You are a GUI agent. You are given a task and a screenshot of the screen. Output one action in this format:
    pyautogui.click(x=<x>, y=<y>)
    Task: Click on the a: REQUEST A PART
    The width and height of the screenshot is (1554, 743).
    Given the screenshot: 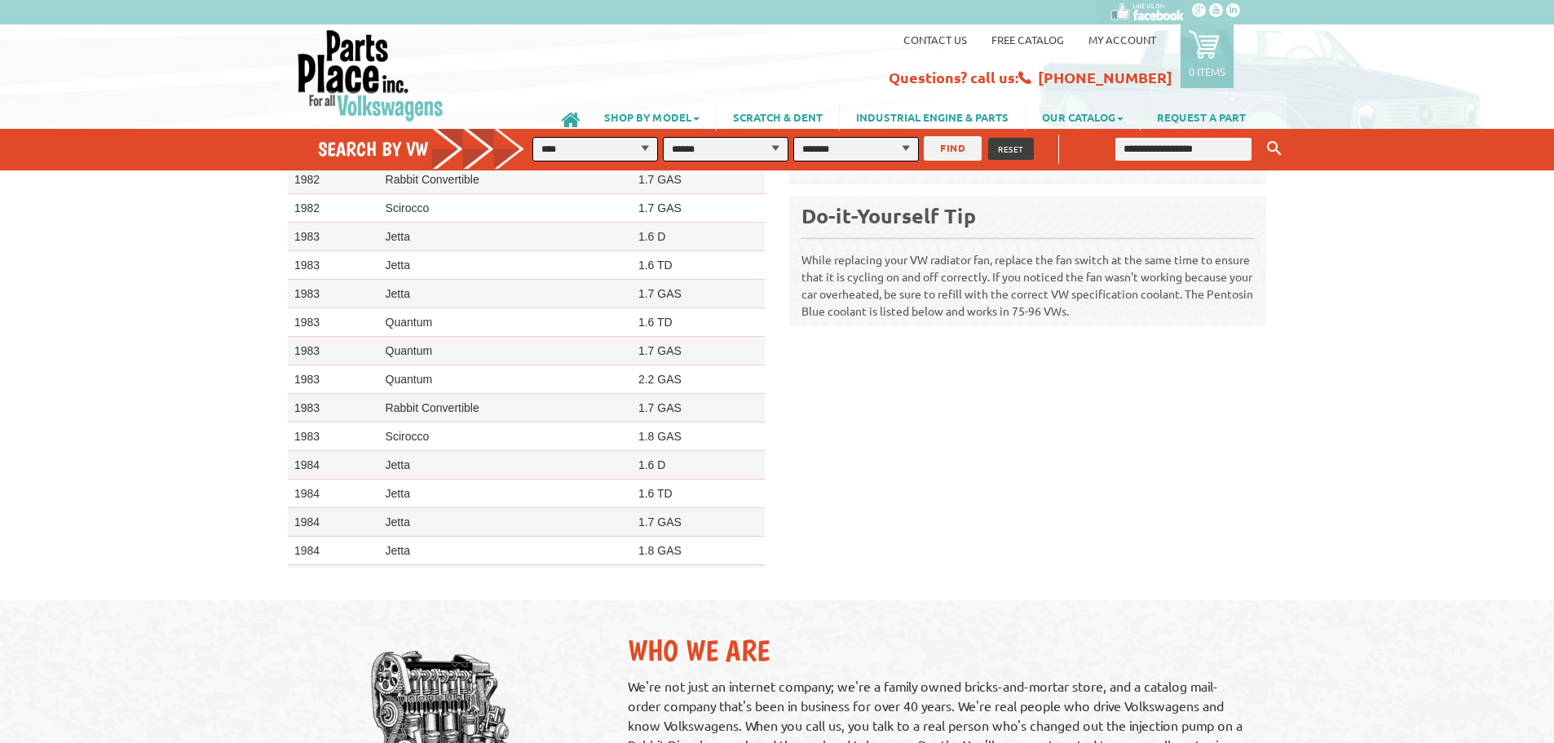 What is the action you would take?
    pyautogui.click(x=1201, y=117)
    